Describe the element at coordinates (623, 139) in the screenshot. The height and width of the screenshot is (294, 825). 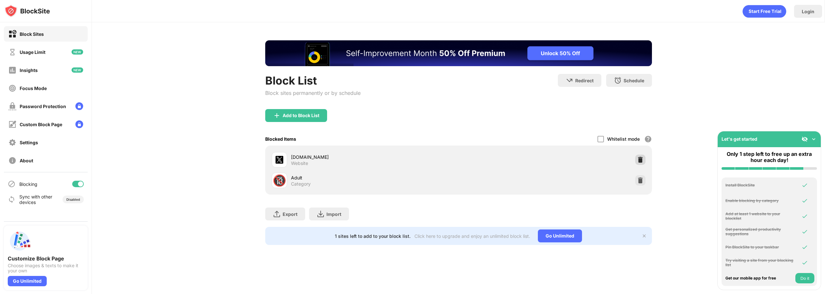
I see `div: Whitelist mode` at that location.